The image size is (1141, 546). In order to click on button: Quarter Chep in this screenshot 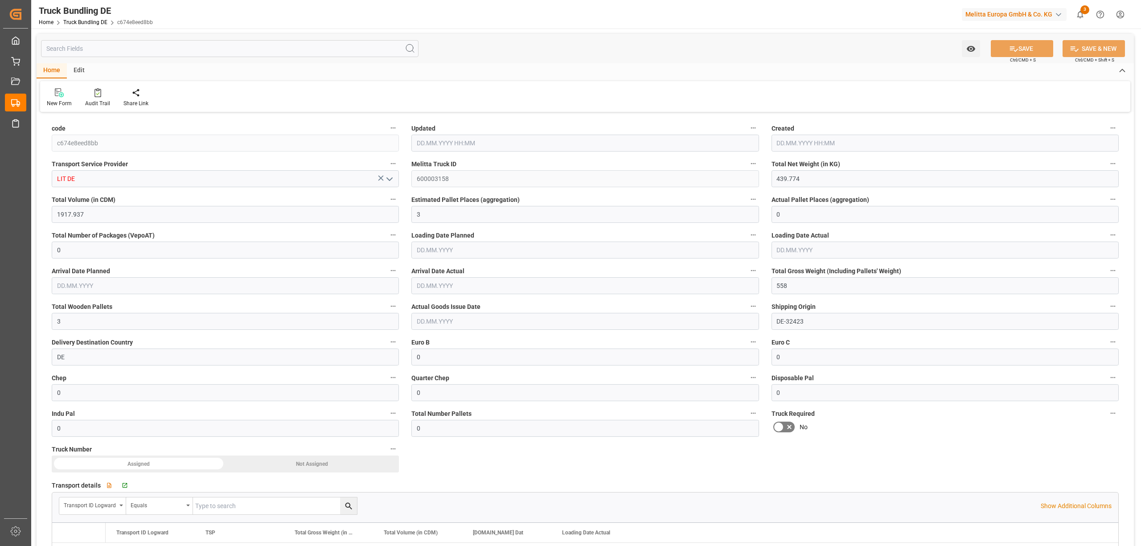, I will do `click(753, 377)`.